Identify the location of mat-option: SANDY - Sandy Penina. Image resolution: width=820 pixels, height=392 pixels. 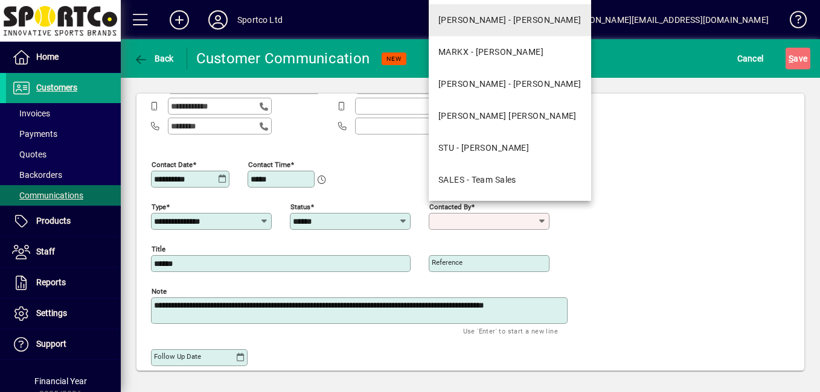
(510, 116).